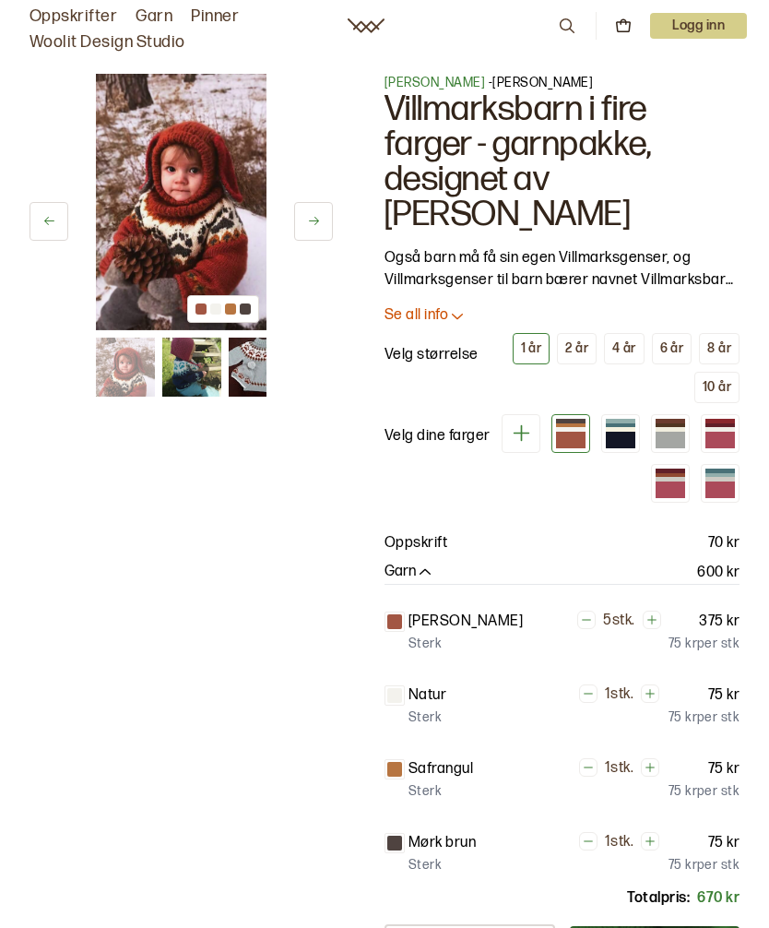 The height and width of the screenshot is (928, 769). What do you see at coordinates (698, 26) in the screenshot?
I see `button: User dropdown` at bounding box center [698, 26].